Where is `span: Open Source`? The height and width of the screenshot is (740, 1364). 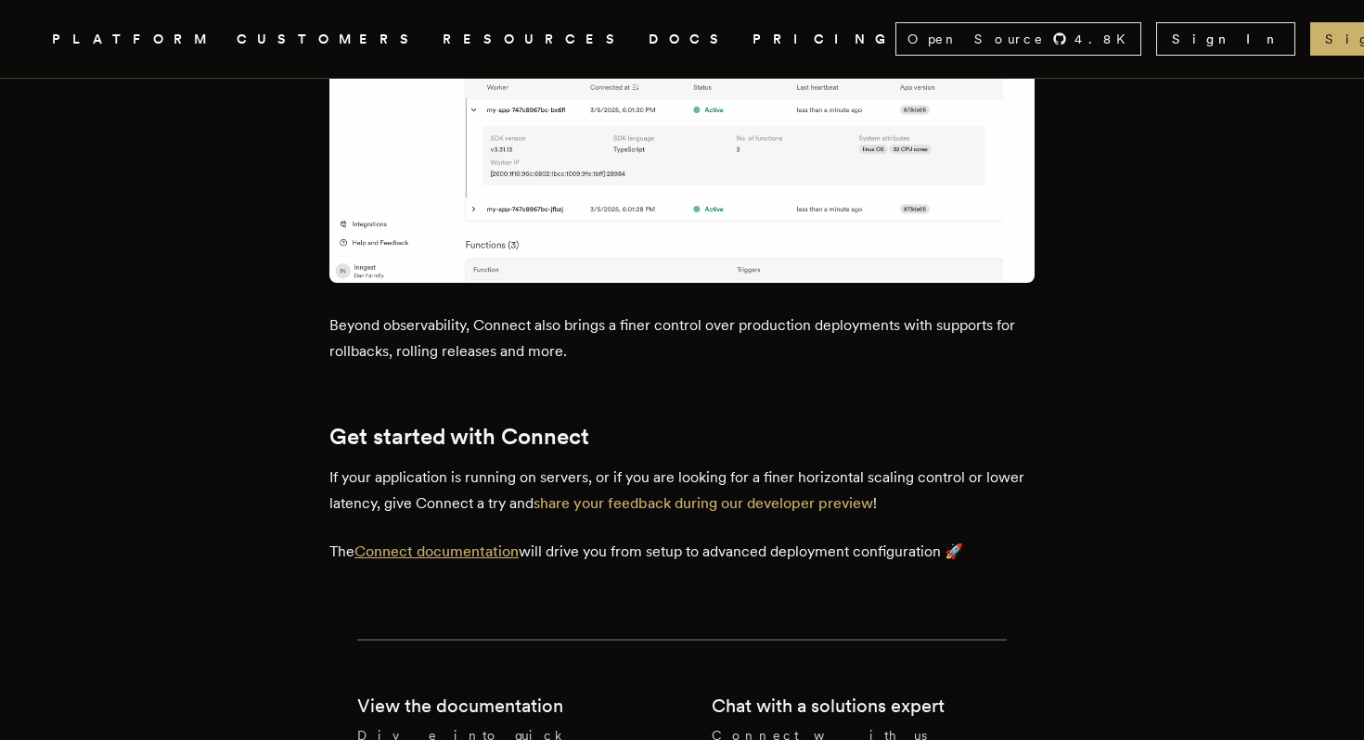
span: Open Source is located at coordinates (976, 39).